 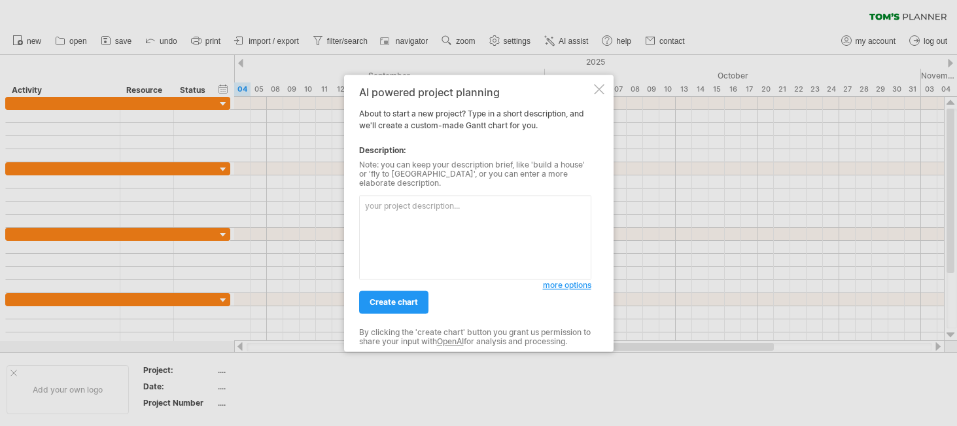 What do you see at coordinates (567, 284) in the screenshot?
I see `span: more options` at bounding box center [567, 284].